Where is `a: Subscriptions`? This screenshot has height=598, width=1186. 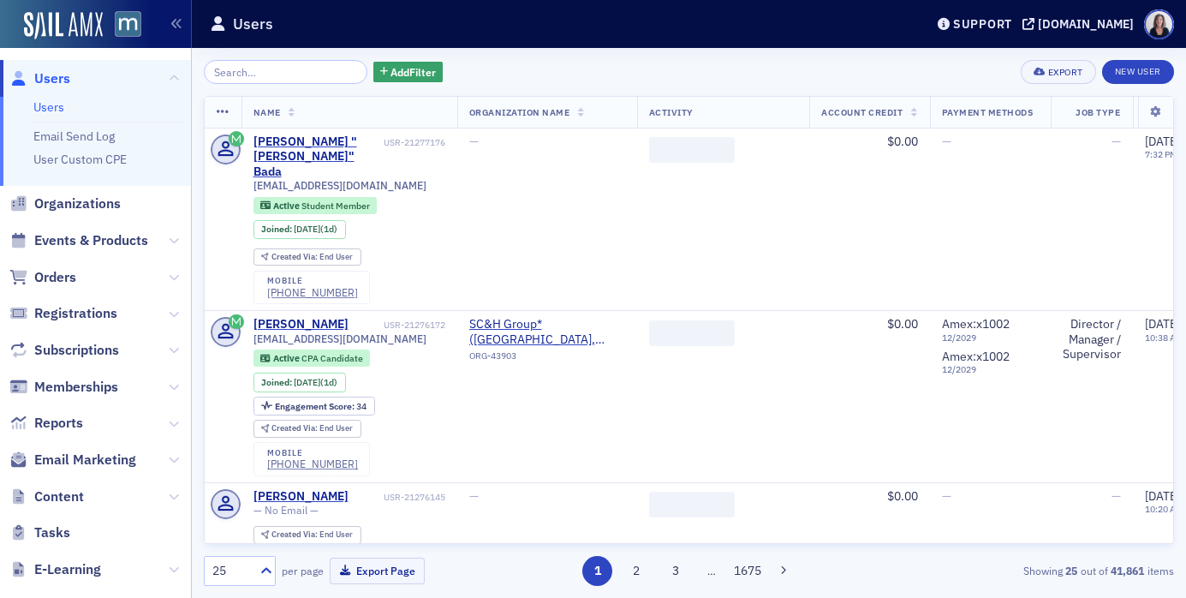 a: Subscriptions is located at coordinates (64, 350).